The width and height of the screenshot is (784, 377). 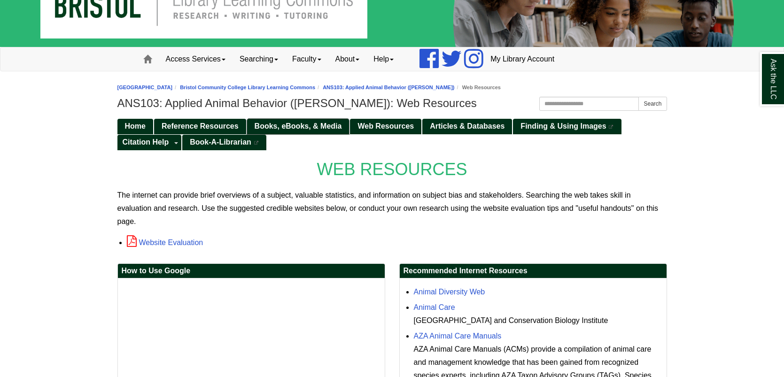 What do you see at coordinates (457, 336) in the screenshot?
I see `a: AZA Animal Care Manuals` at bounding box center [457, 336].